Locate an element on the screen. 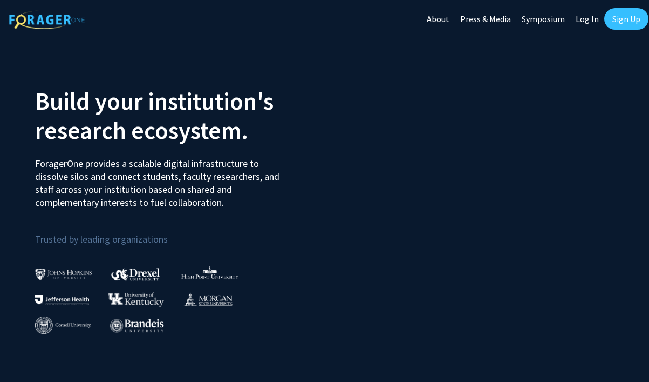  a: Sign Up is located at coordinates (627, 19).